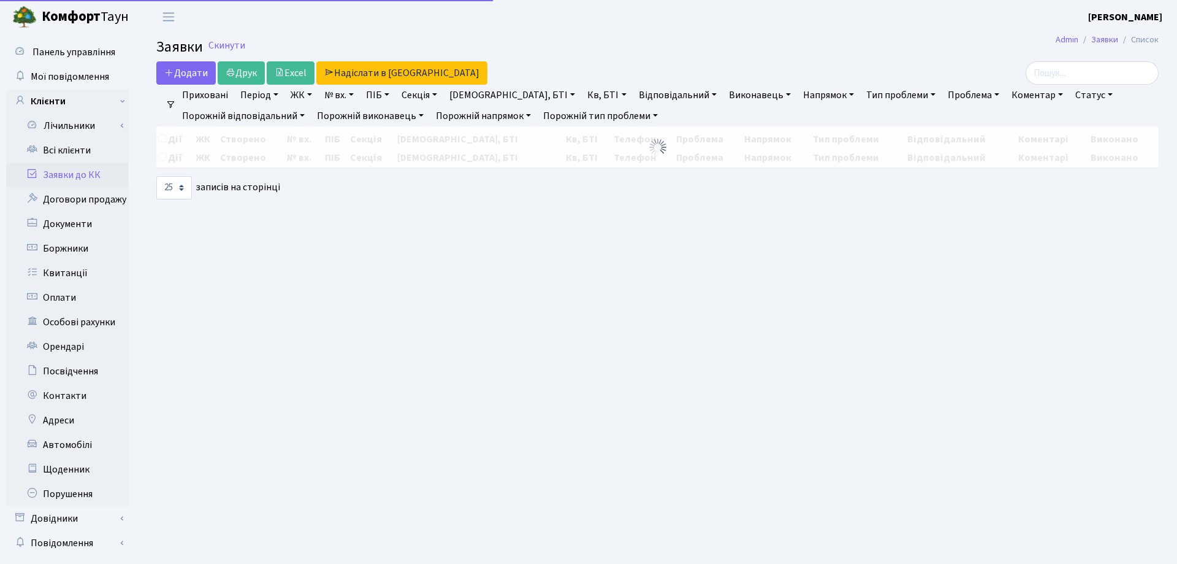 The width and height of the screenshot is (1177, 564). Describe the element at coordinates (218, 188) in the screenshot. I see `label: записів на сторінці` at that location.